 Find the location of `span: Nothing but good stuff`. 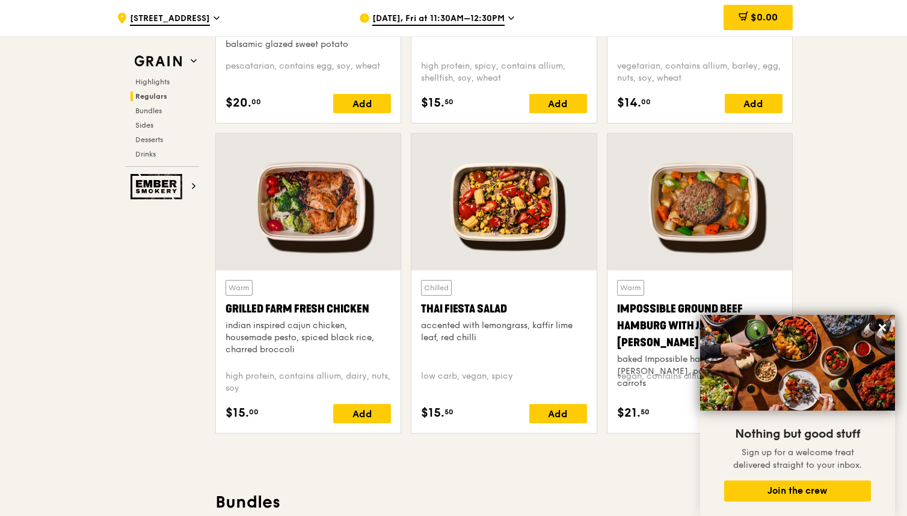

span: Nothing but good stuff is located at coordinates (798, 434).